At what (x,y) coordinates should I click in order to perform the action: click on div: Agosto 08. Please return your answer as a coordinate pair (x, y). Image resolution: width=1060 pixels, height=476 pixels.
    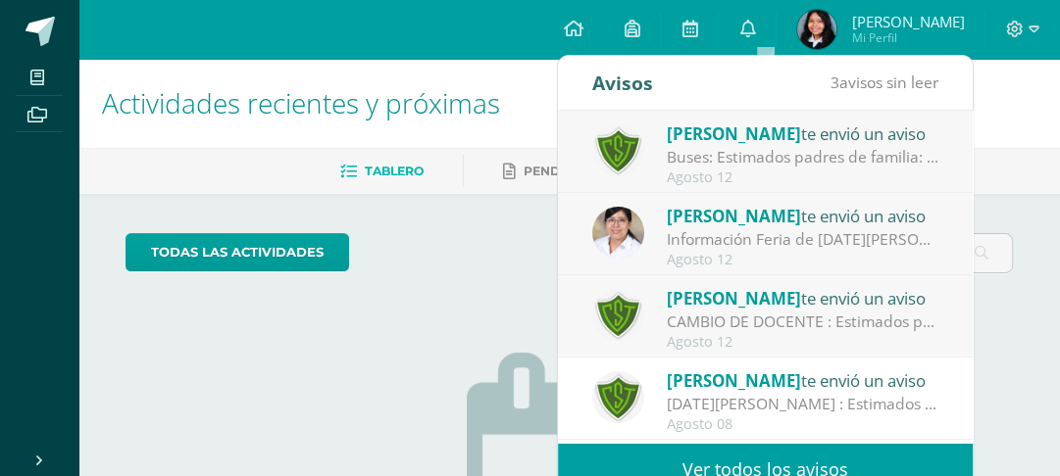
    Looking at the image, I should click on (803, 424).